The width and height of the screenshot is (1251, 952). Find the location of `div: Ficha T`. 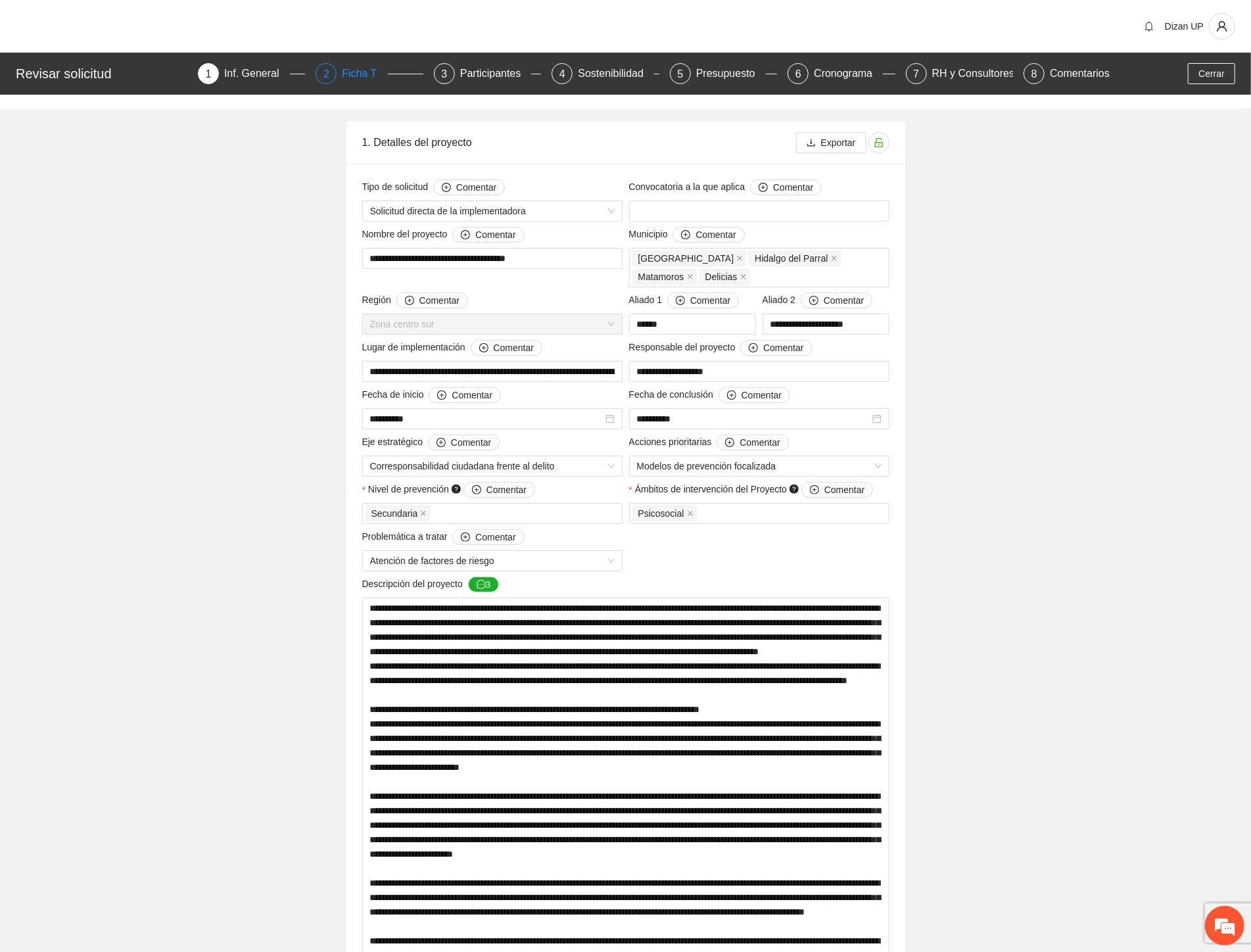

div: Ficha T is located at coordinates (364, 74).